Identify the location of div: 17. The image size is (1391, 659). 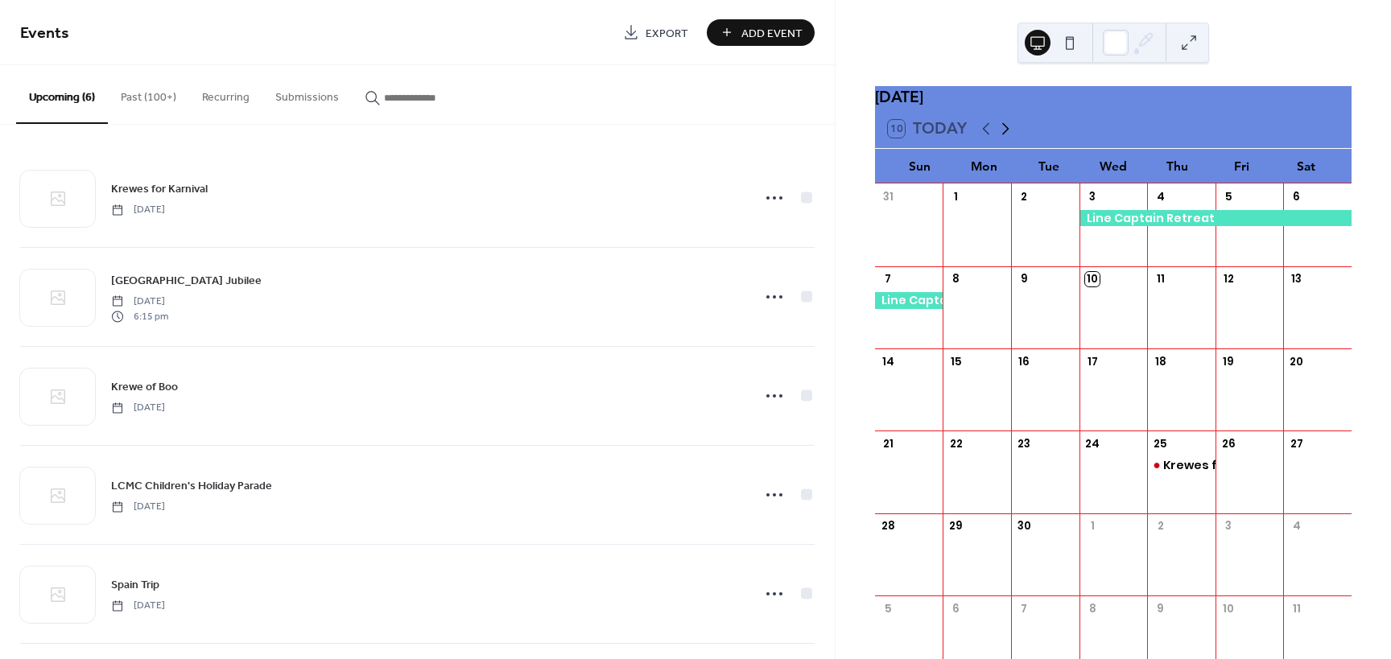
(1092, 361).